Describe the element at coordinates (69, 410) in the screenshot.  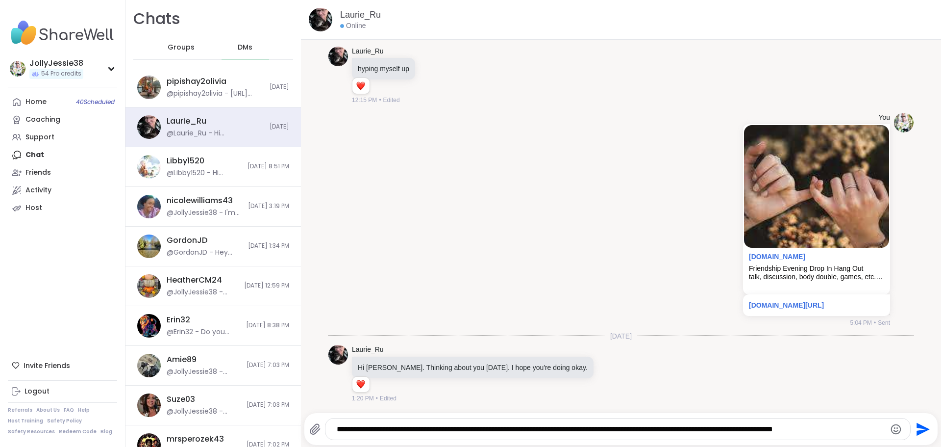
I see `a: FAQ` at that location.